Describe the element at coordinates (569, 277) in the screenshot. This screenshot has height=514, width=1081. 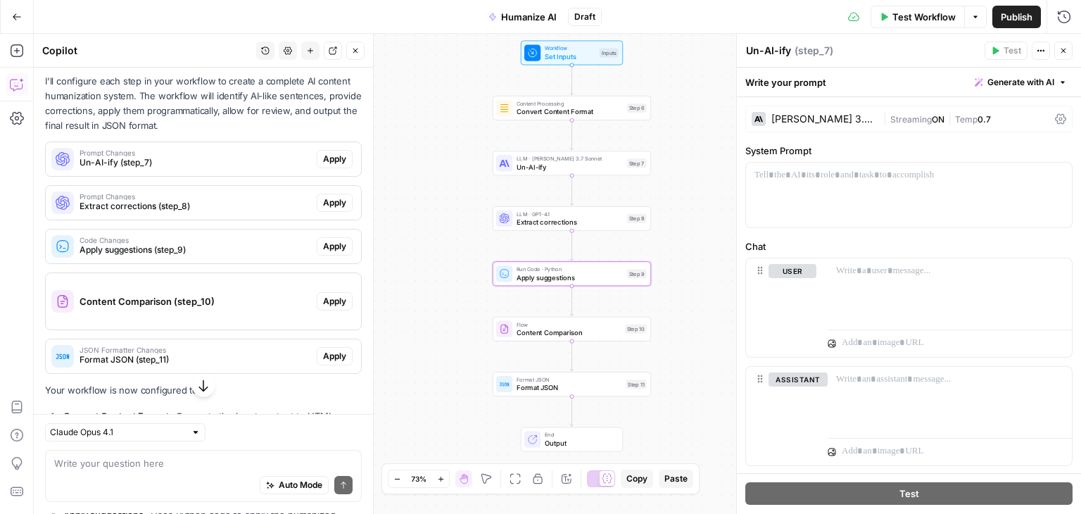
I see `span: Apply suggestions` at that location.